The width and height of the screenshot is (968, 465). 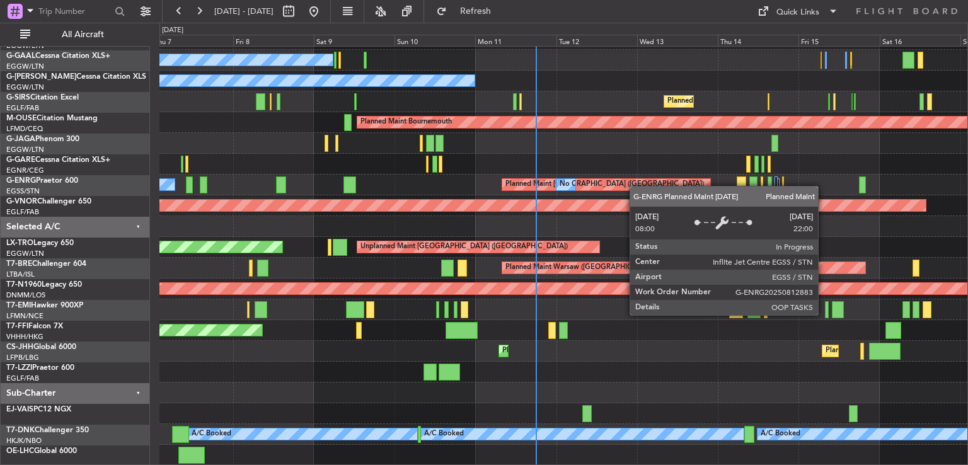 What do you see at coordinates (40, 368) in the screenshot?
I see `a: T7-LZZIPraetor 600` at bounding box center [40, 368].